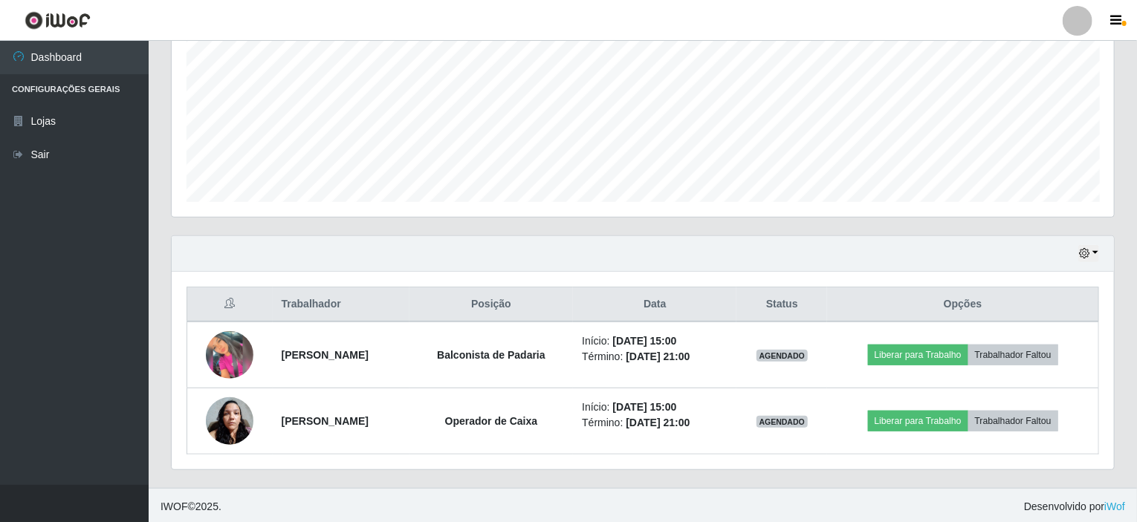 This screenshot has width=1137, height=522. I want to click on th: Opções, so click(962, 305).